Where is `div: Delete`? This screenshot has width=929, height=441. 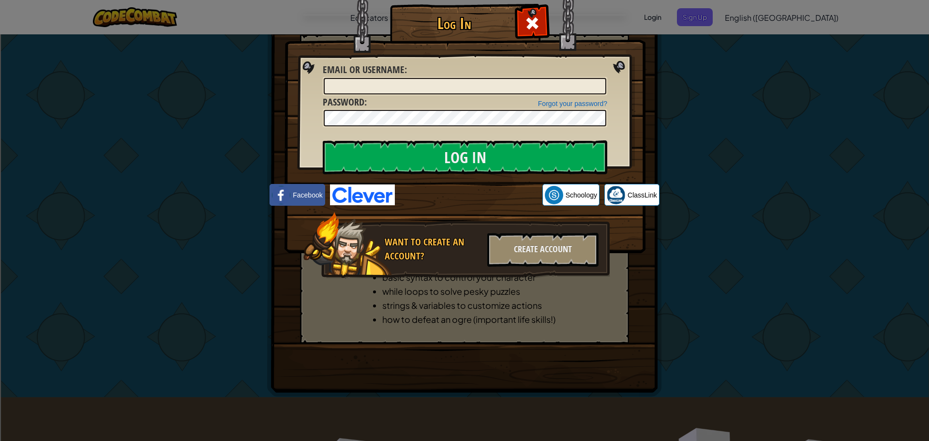
div: Delete is located at coordinates (464, 34).